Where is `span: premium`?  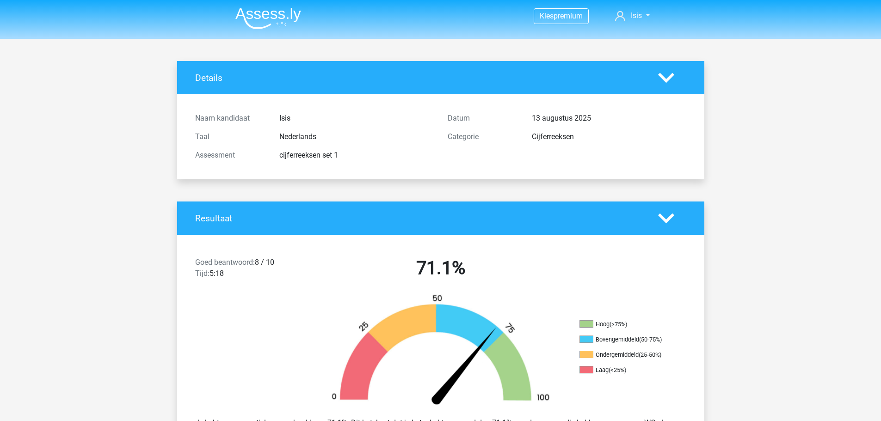 span: premium is located at coordinates (568, 16).